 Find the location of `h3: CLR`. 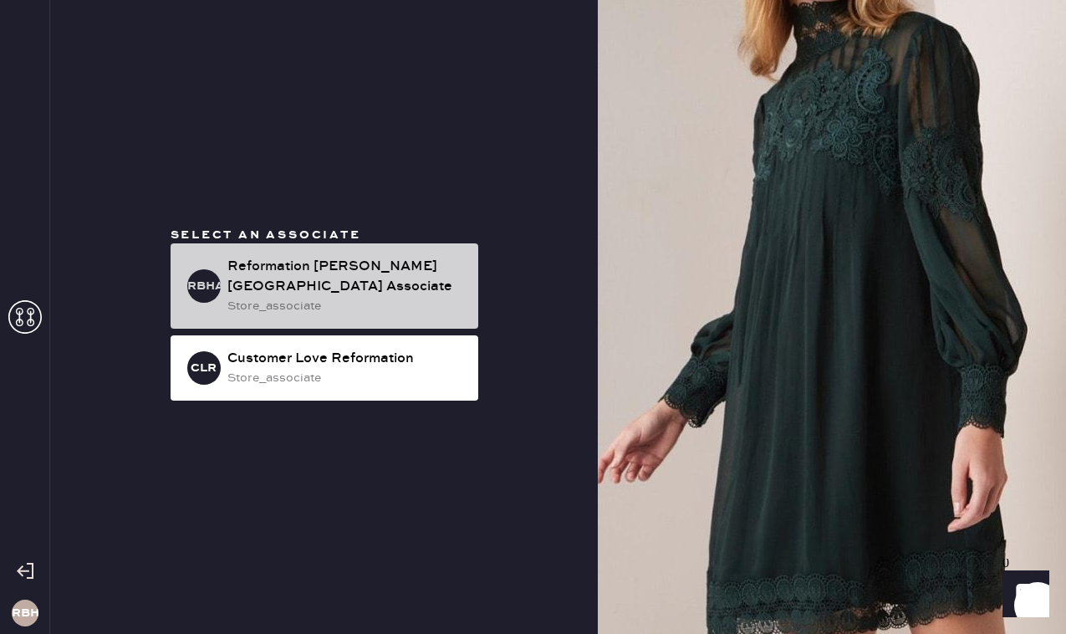

h3: CLR is located at coordinates (203, 368).